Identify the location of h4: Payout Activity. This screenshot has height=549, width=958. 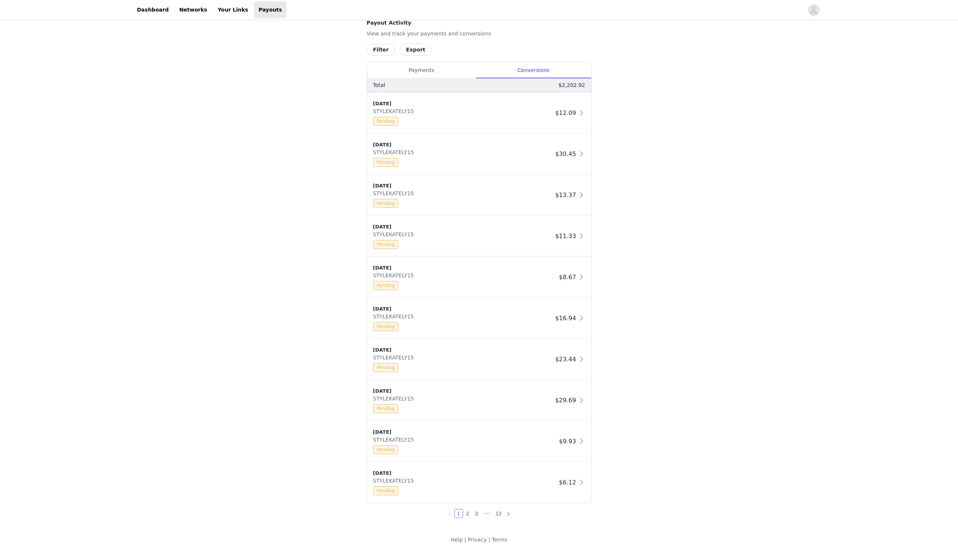
(479, 23).